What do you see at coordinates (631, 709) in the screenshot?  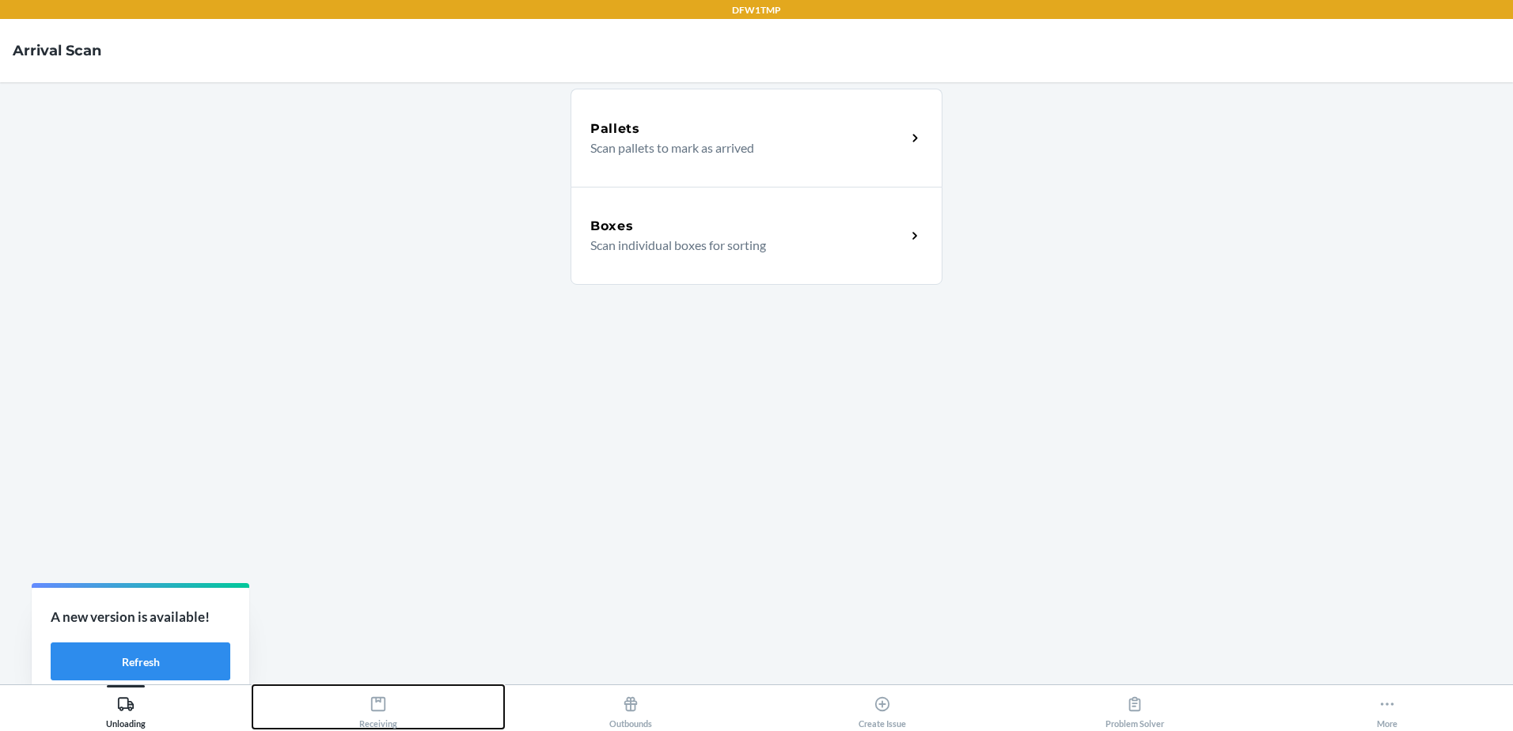 I see `div: Outbounds` at bounding box center [631, 709].